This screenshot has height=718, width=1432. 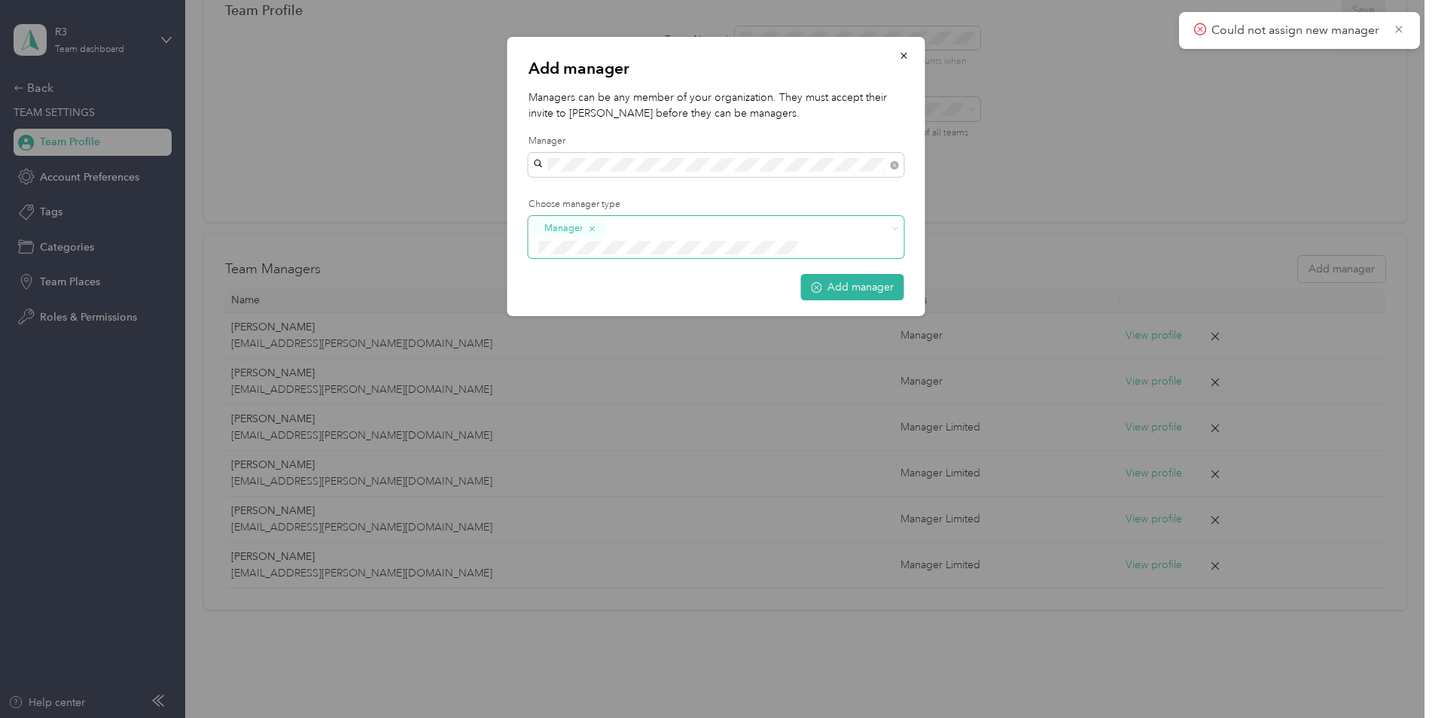 I want to click on label: Choose manager type, so click(x=716, y=205).